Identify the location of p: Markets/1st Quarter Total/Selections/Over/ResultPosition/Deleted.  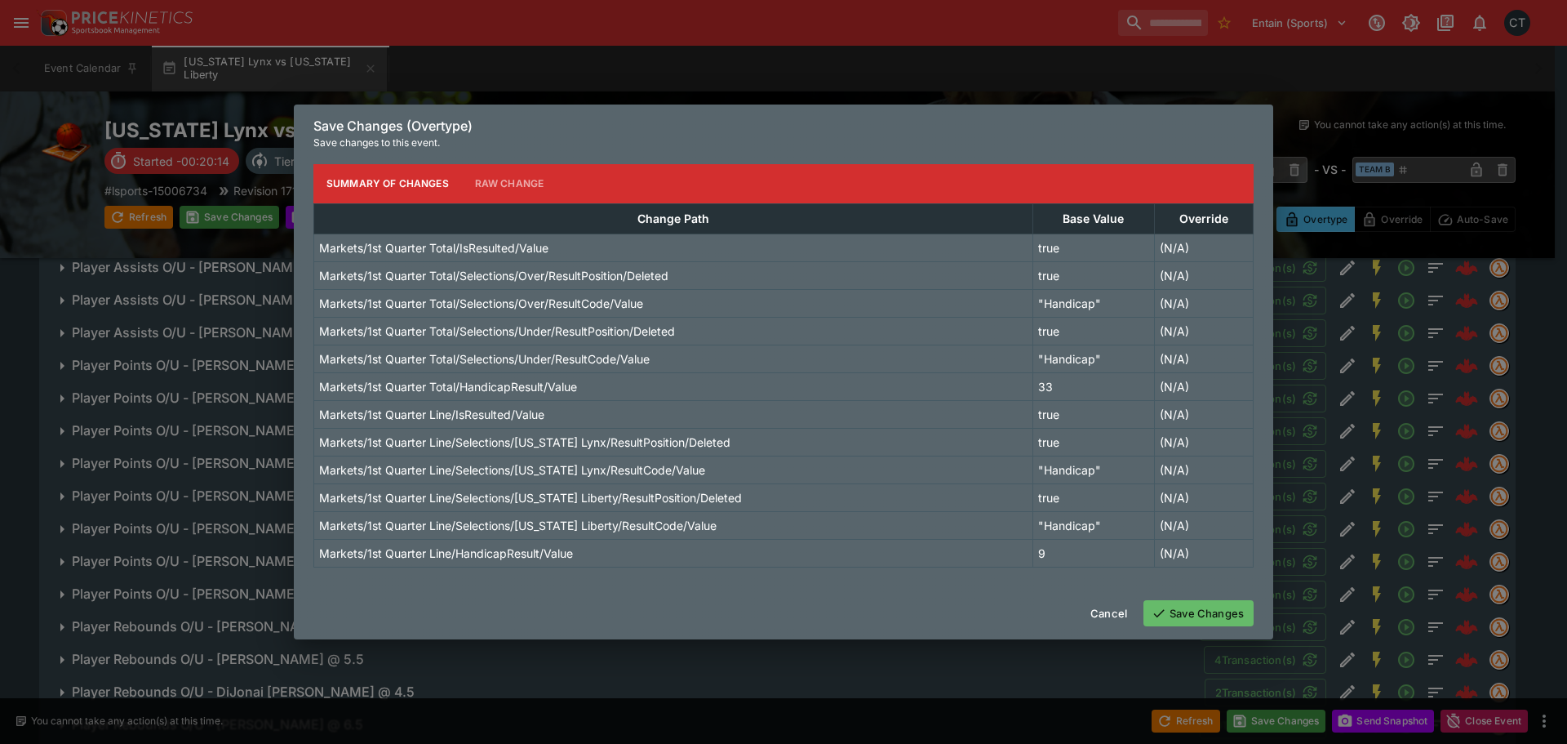
(494, 275).